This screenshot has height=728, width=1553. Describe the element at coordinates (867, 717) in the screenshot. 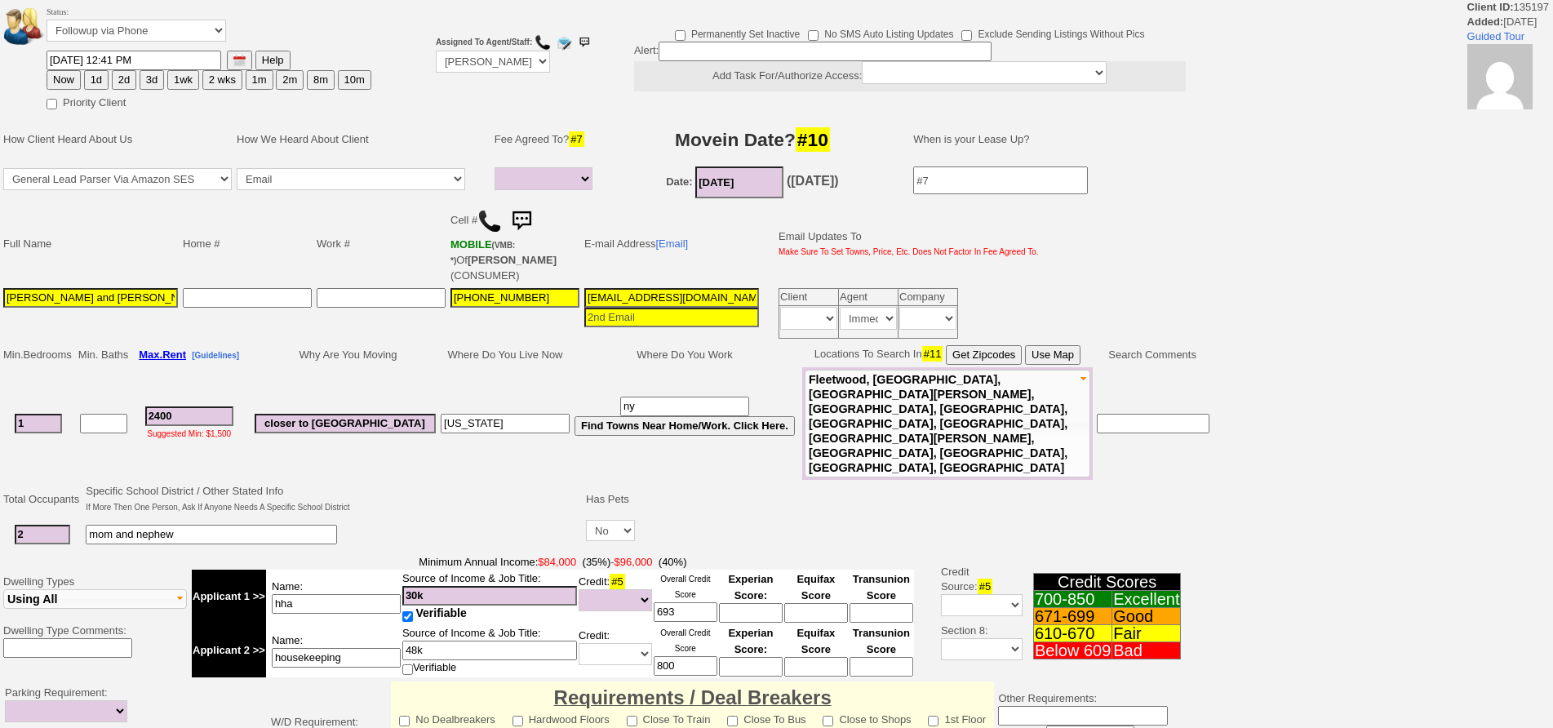

I see `label: Close to Shops` at that location.